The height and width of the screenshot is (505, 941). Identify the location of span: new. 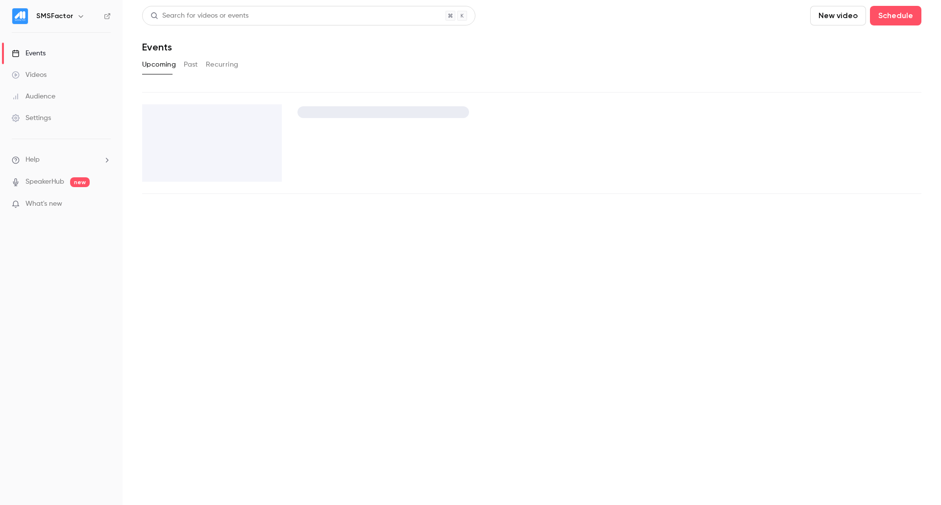
(80, 182).